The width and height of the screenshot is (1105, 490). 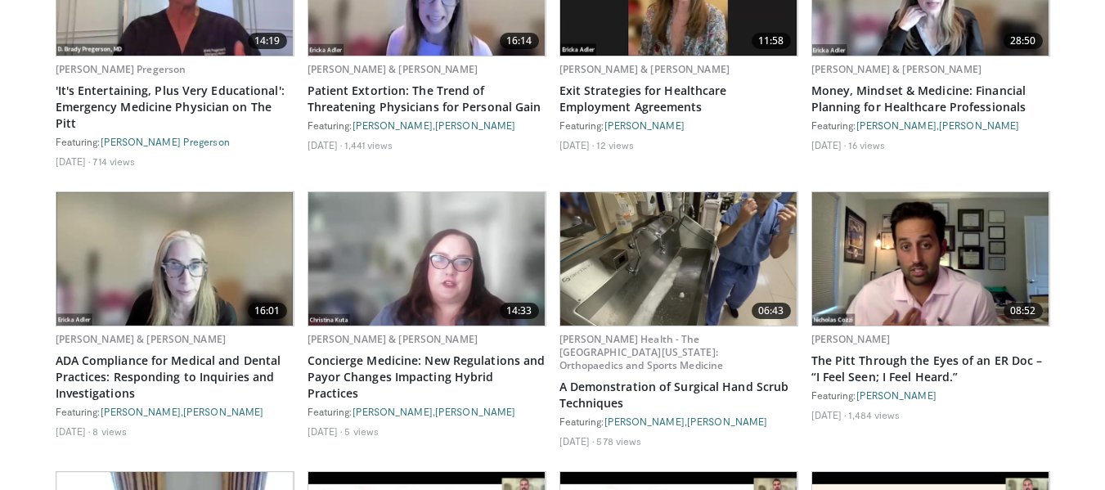 What do you see at coordinates (1023, 311) in the screenshot?
I see `span: 08:52` at bounding box center [1023, 311].